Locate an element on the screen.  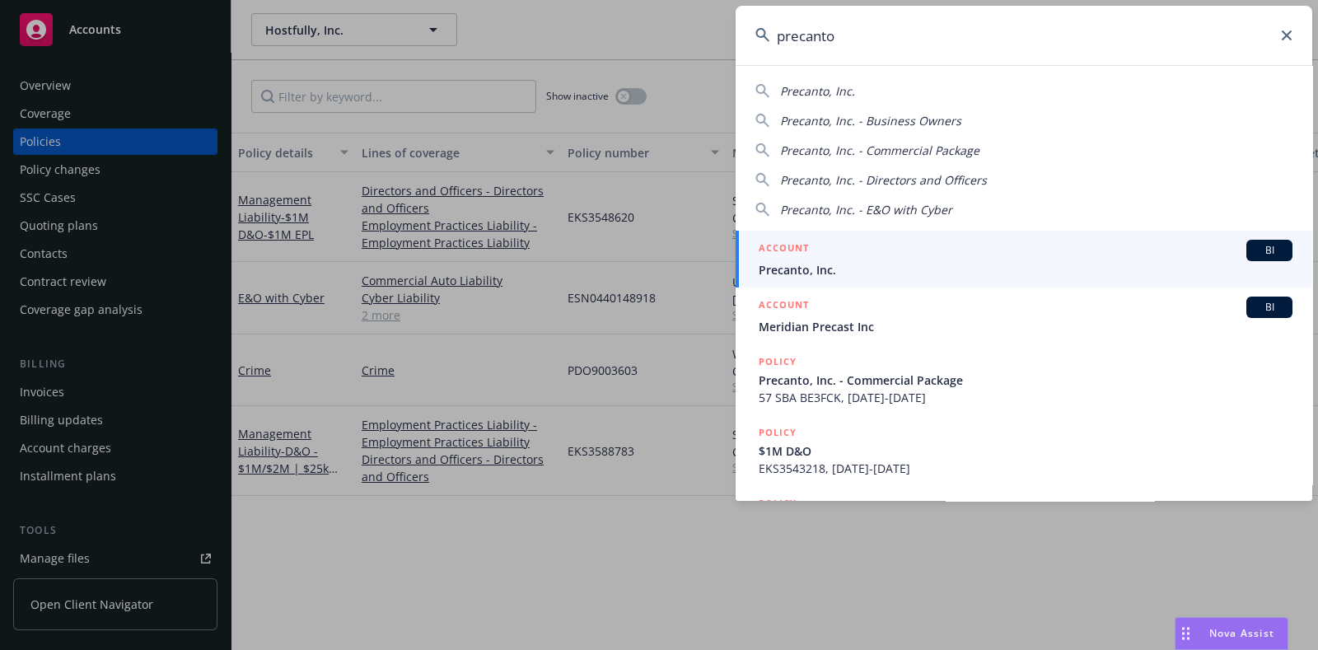
a: ACCOUNTBIPrecanto, Inc. is located at coordinates (1024, 259).